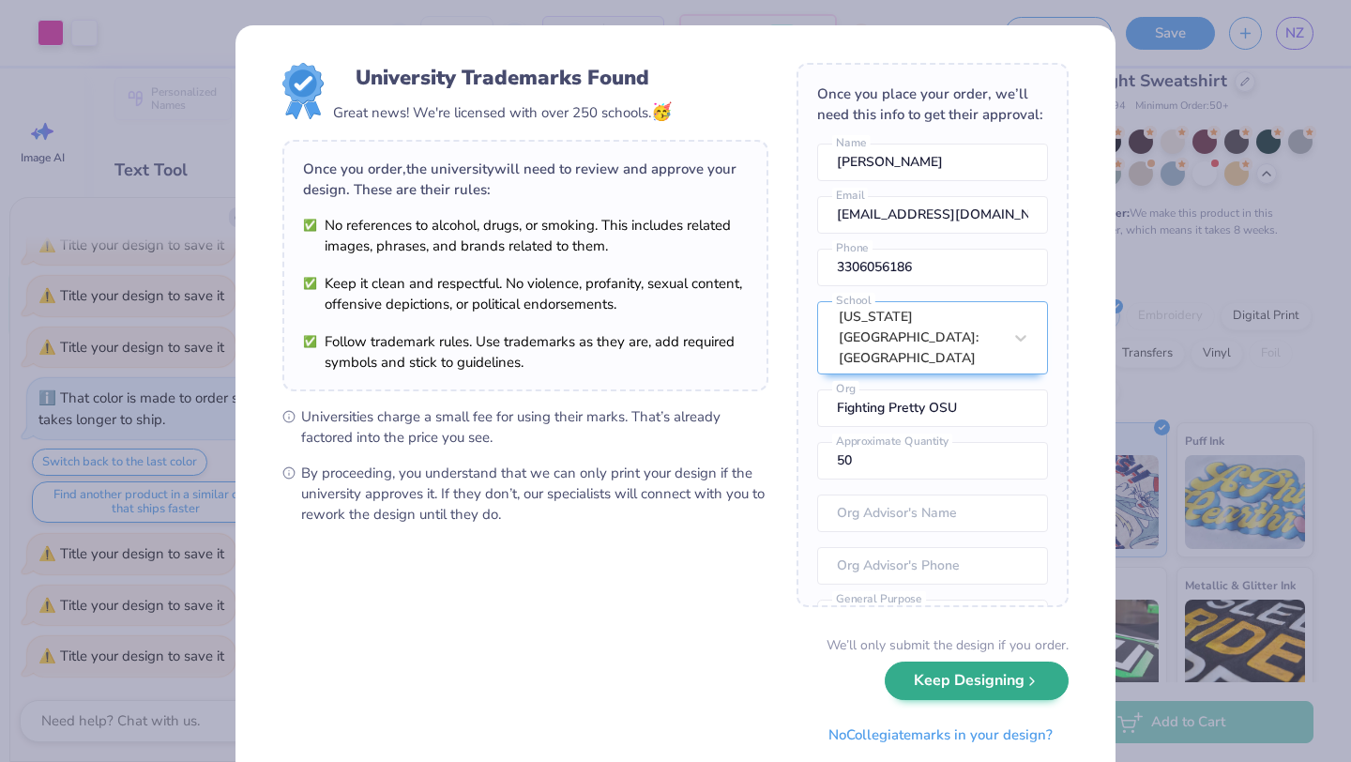 The height and width of the screenshot is (762, 1351). Describe the element at coordinates (932, 104) in the screenshot. I see `div: Once you place your order, we’ll need this info to get their approval:` at that location.